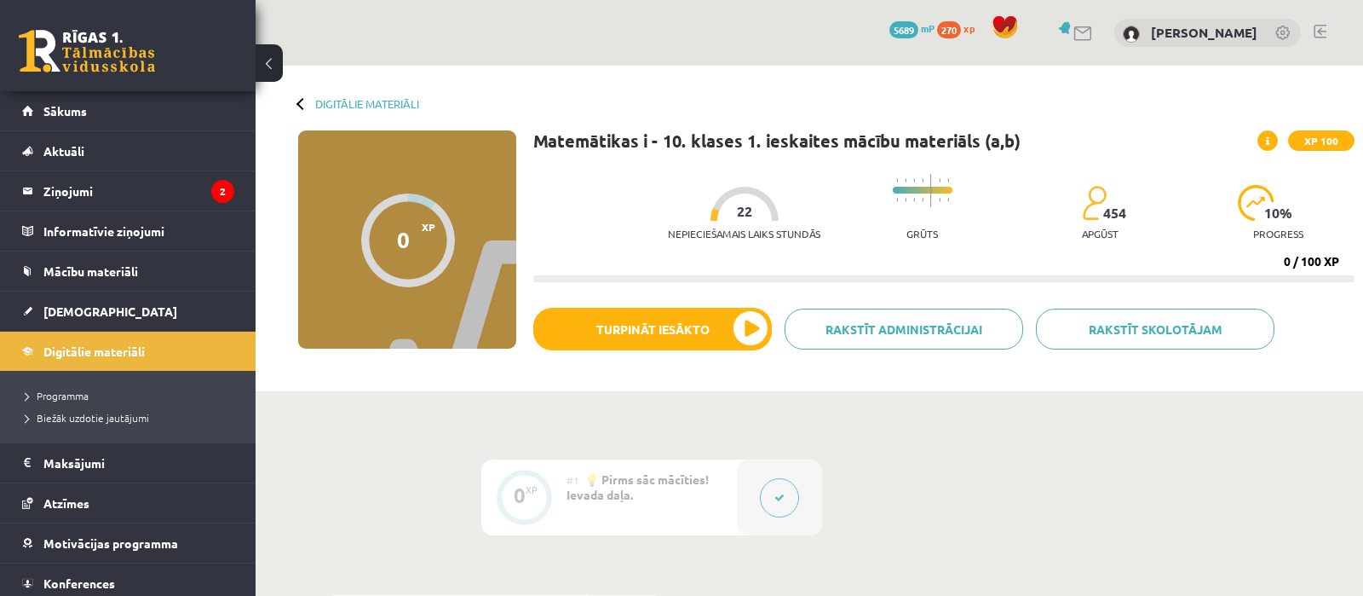 The height and width of the screenshot is (596, 1363). What do you see at coordinates (1155, 329) in the screenshot?
I see `a: Rakstīt skolotājam` at bounding box center [1155, 329].